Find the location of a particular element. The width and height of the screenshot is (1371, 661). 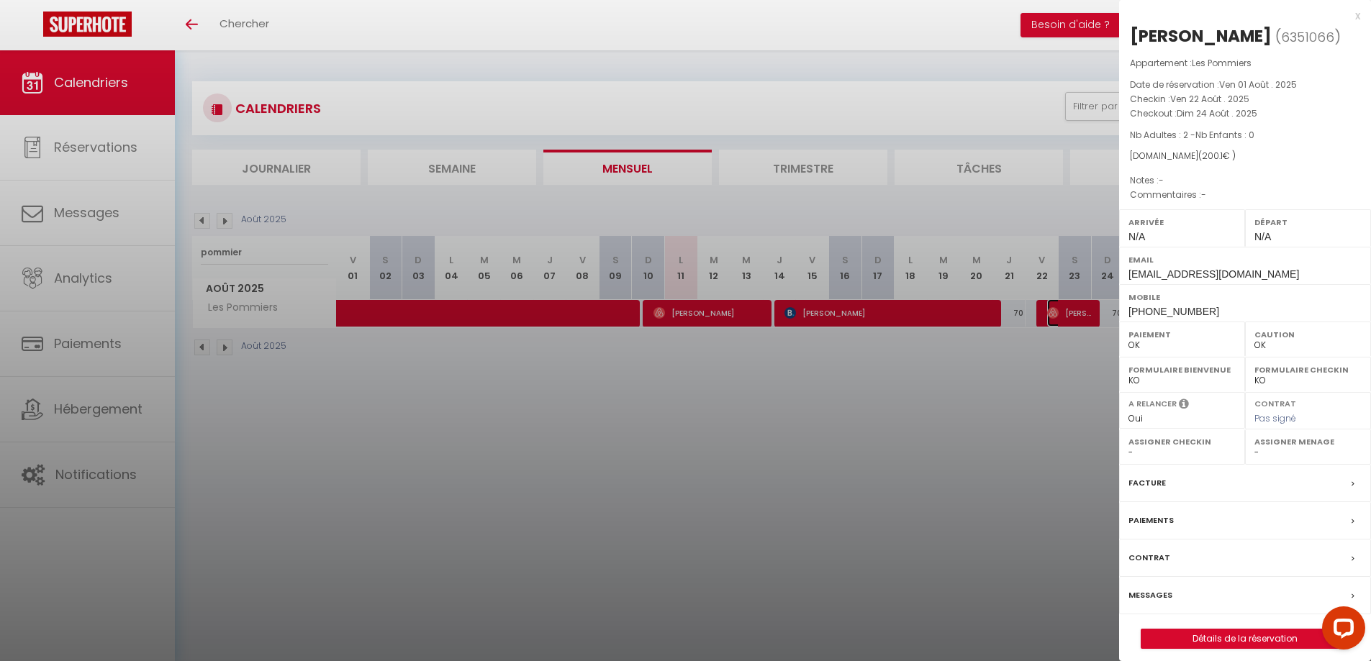

p: Checkin : is located at coordinates (1245, 99).